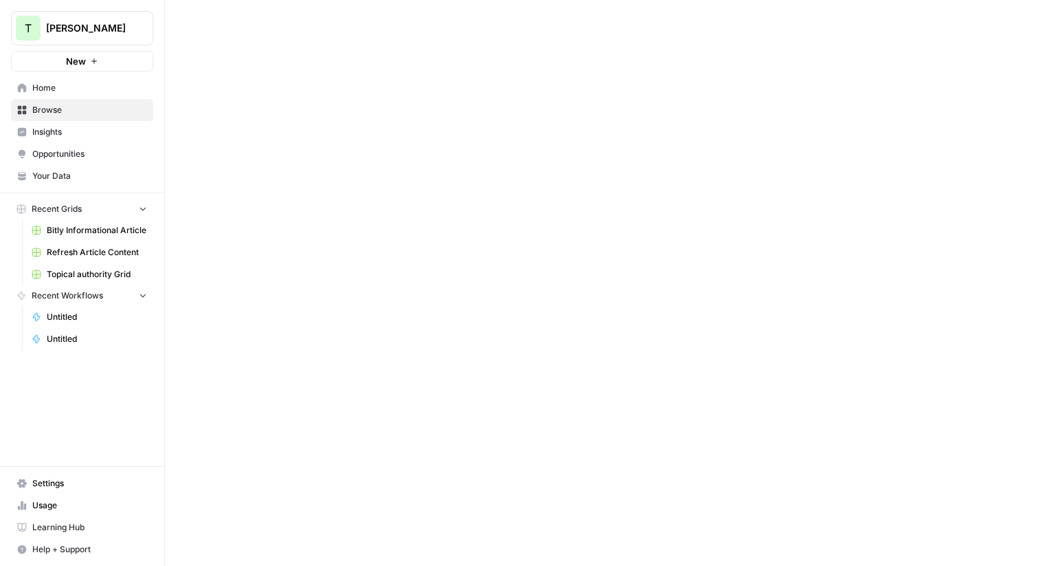  I want to click on span: Settings, so click(89, 483).